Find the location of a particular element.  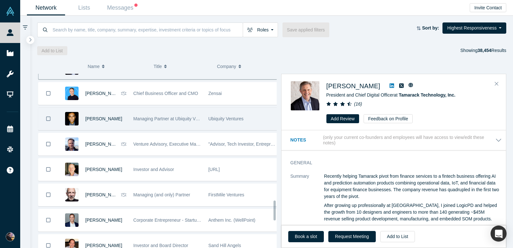

span: Name is located at coordinates (93, 66).